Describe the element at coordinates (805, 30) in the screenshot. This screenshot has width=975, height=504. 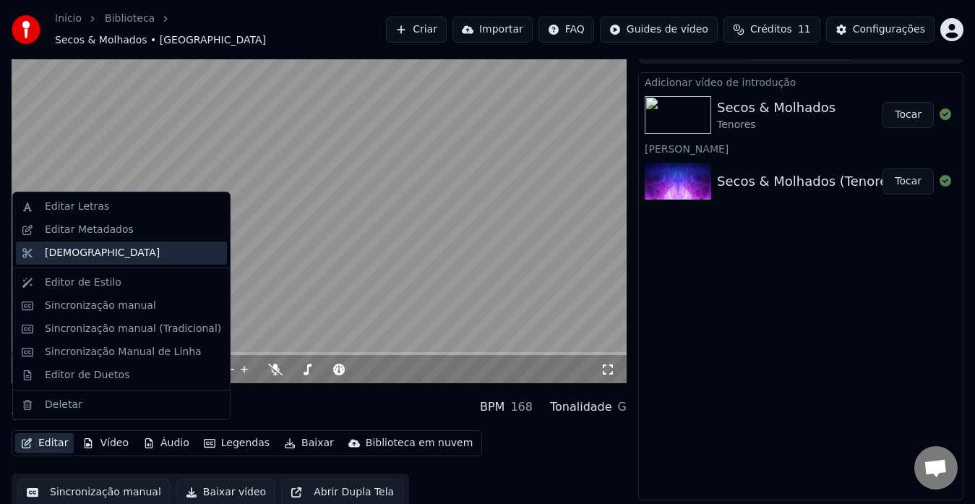
I see `span: 11` at that location.